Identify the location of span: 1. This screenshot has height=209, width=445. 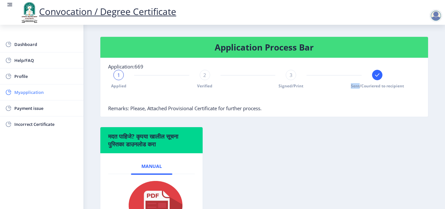
(119, 75).